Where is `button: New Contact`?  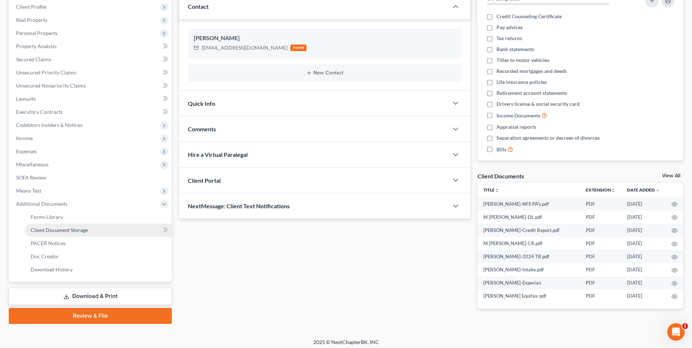
button: New Contact is located at coordinates (324, 73).